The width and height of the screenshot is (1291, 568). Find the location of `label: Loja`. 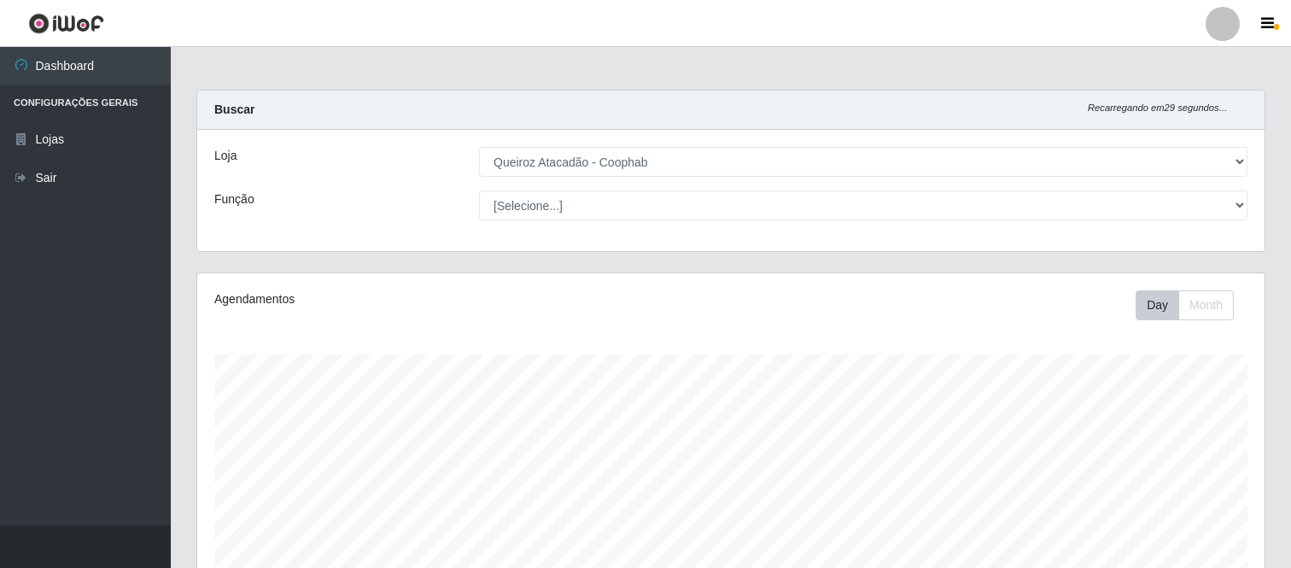

label: Loja is located at coordinates (225, 155).